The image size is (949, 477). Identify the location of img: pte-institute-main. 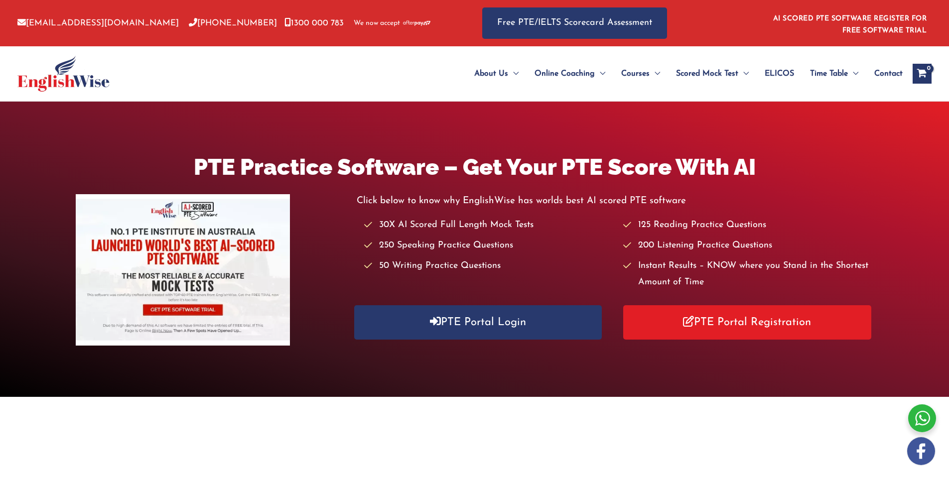
(183, 270).